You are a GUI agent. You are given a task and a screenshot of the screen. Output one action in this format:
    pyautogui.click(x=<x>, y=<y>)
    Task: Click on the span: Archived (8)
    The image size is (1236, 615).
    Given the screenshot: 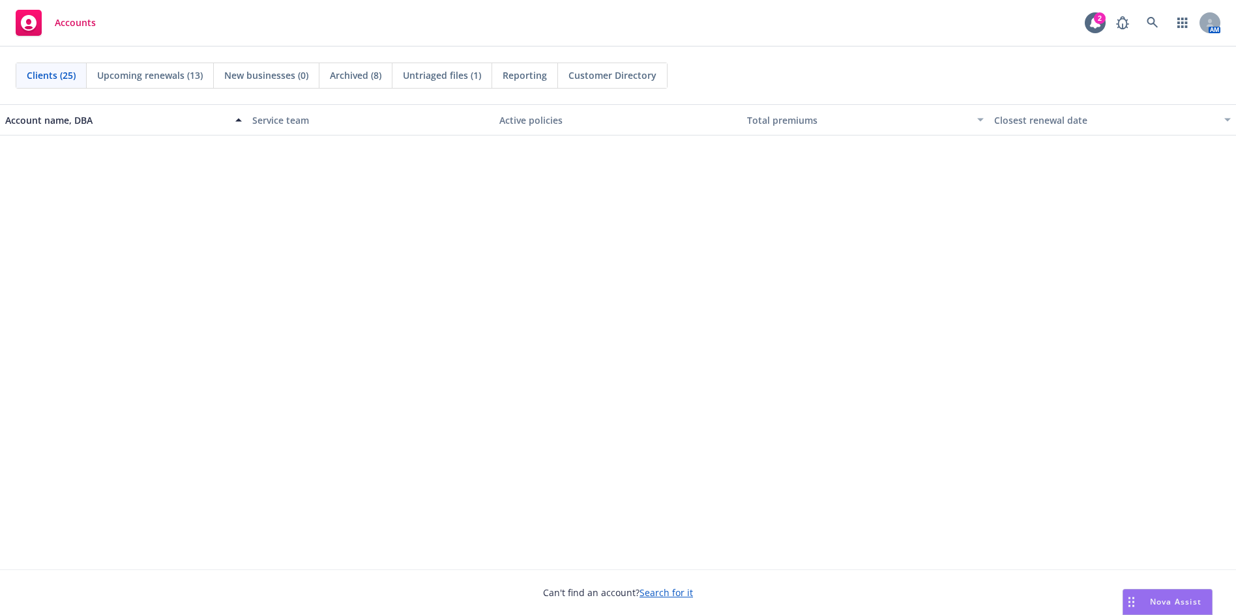 What is the action you would take?
    pyautogui.click(x=355, y=75)
    